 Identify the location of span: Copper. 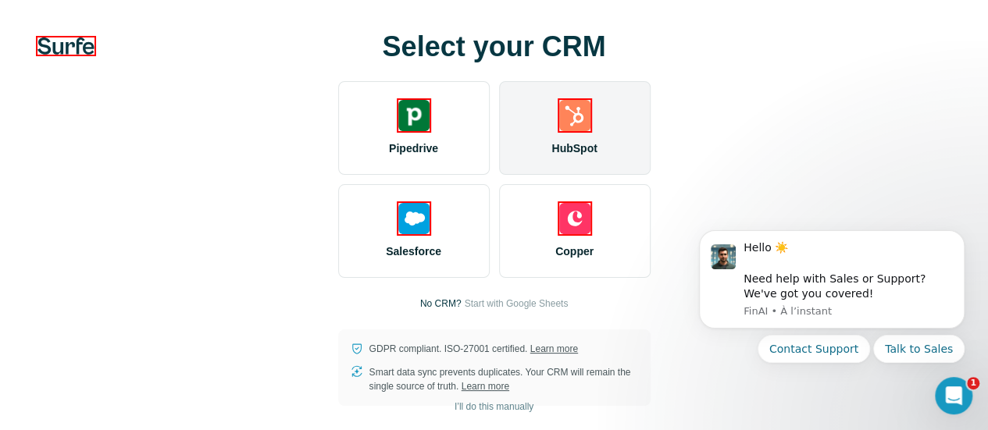
(574, 251).